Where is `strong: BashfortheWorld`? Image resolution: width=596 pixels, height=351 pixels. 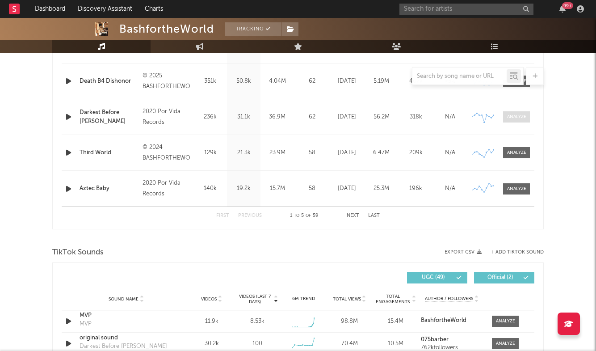 strong: BashfortheWorld is located at coordinates (444, 320).